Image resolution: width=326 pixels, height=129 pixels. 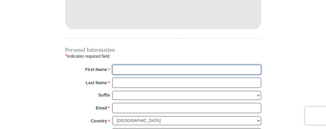 I want to click on h4: Personal Information, so click(x=163, y=50).